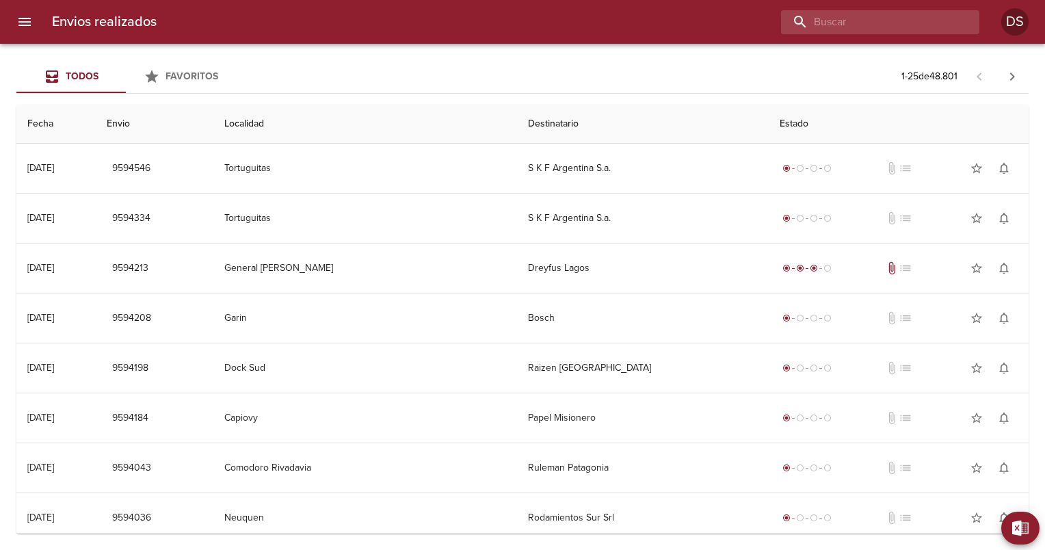 The height and width of the screenshot is (550, 1045). I want to click on span: Pagina anterior, so click(980, 76).